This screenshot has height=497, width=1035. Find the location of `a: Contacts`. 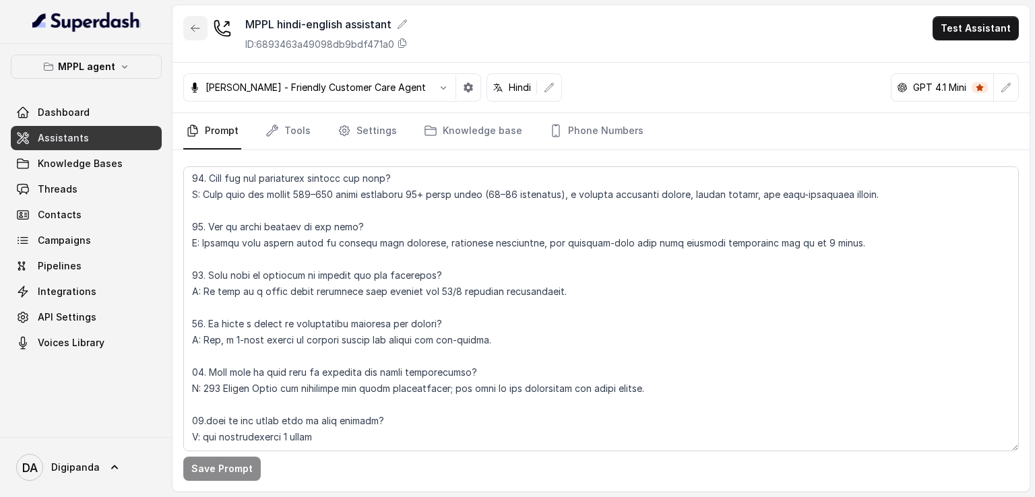

a: Contacts is located at coordinates (86, 215).